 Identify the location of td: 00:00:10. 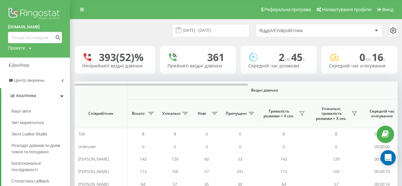
(382, 171).